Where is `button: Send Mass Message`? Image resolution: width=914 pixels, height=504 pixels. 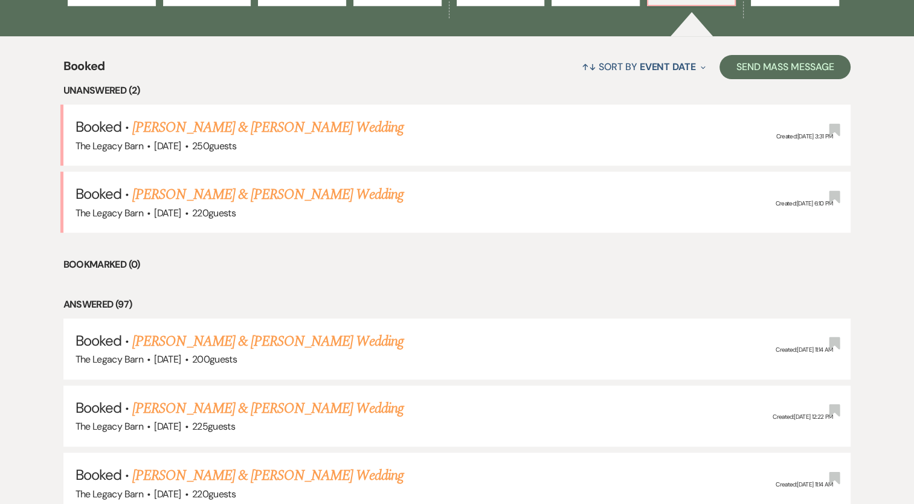 button: Send Mass Message is located at coordinates (786, 67).